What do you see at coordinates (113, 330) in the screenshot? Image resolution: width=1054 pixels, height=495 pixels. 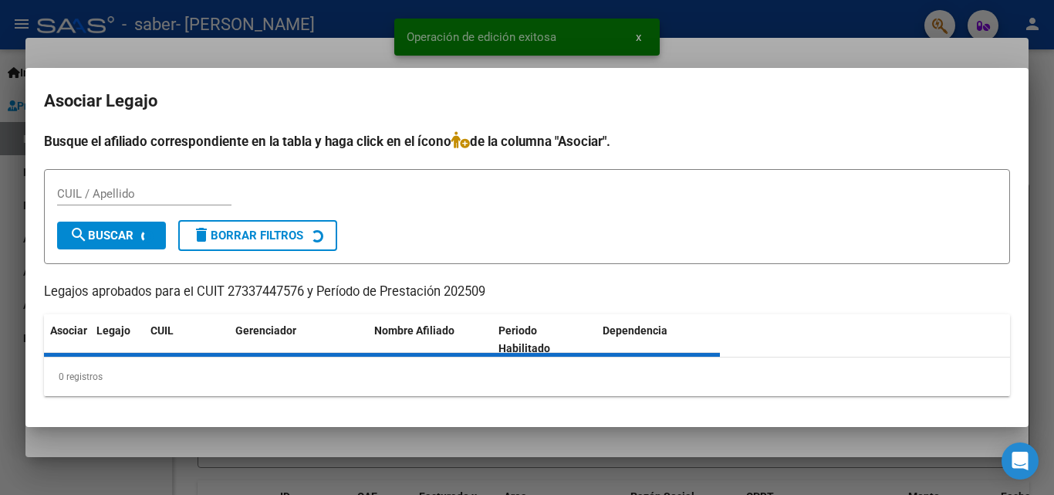 I see `span: Legajo` at bounding box center [113, 330].